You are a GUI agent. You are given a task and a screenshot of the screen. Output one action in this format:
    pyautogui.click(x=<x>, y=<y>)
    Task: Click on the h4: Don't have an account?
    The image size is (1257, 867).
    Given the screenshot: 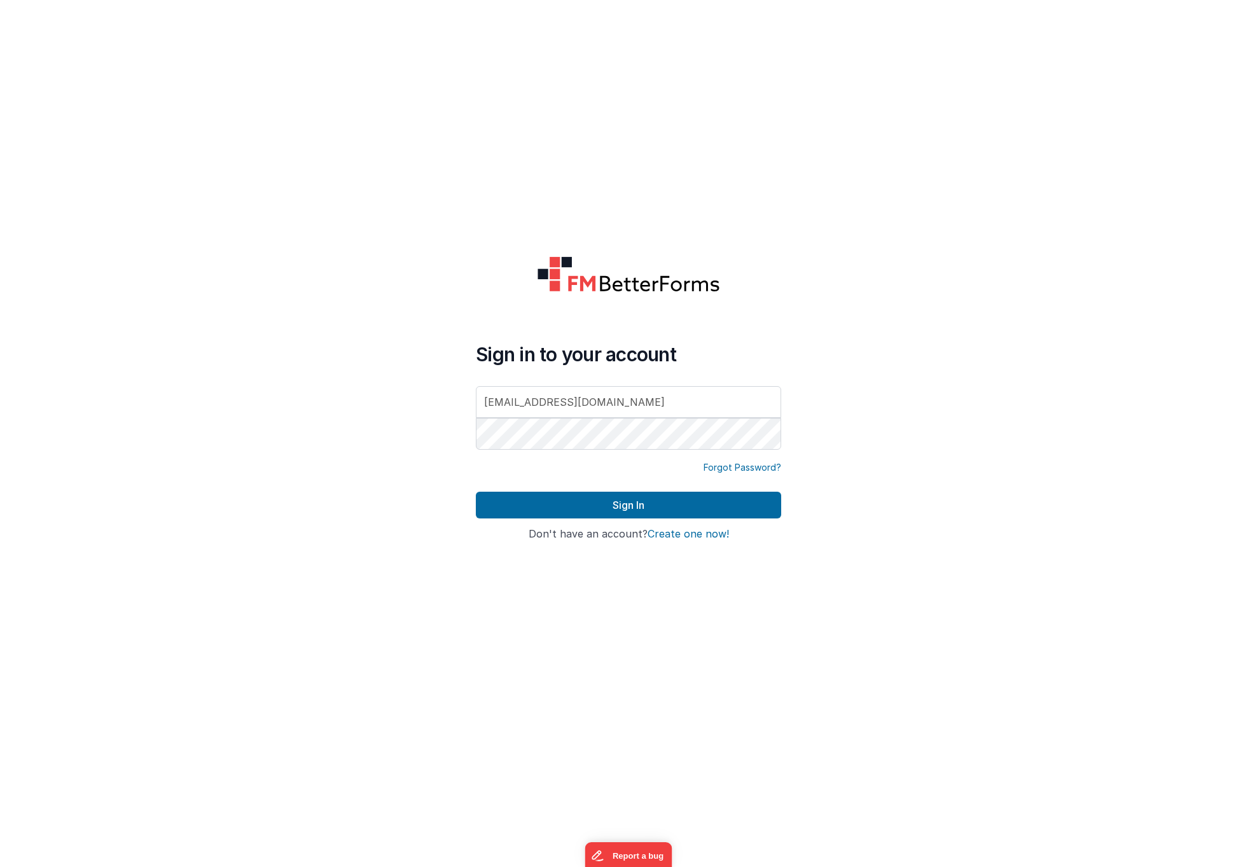 What is the action you would take?
    pyautogui.click(x=629, y=534)
    